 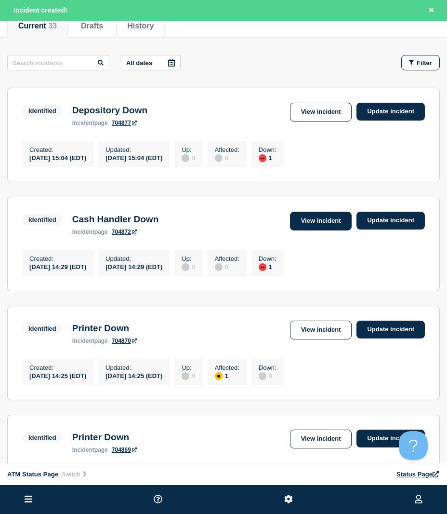 I want to click on a: 704870, so click(x=124, y=341).